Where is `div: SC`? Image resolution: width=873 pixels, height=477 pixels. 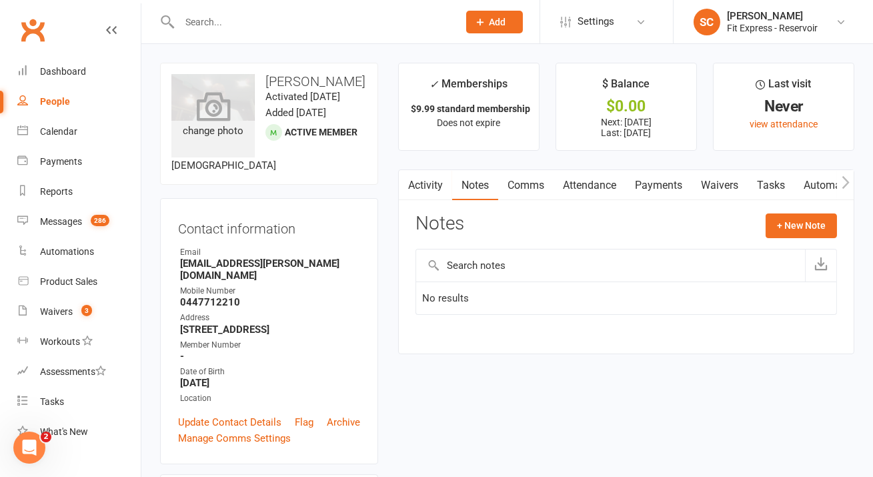
div: SC is located at coordinates (707, 22).